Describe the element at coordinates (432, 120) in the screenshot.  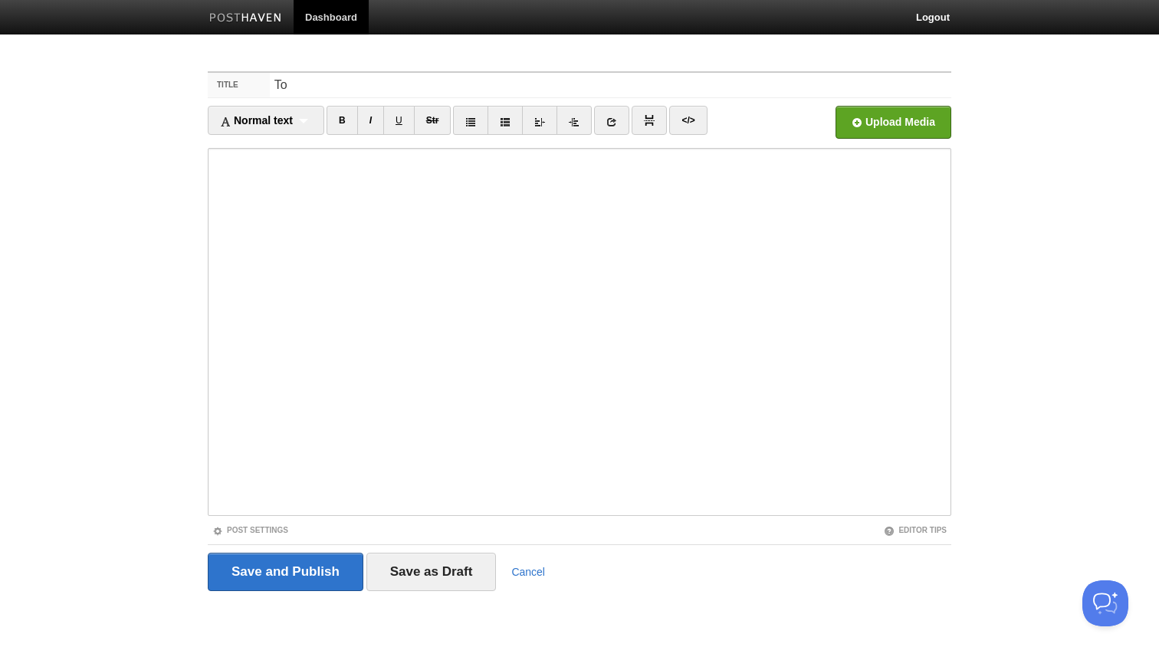
I see `del: Str` at that location.